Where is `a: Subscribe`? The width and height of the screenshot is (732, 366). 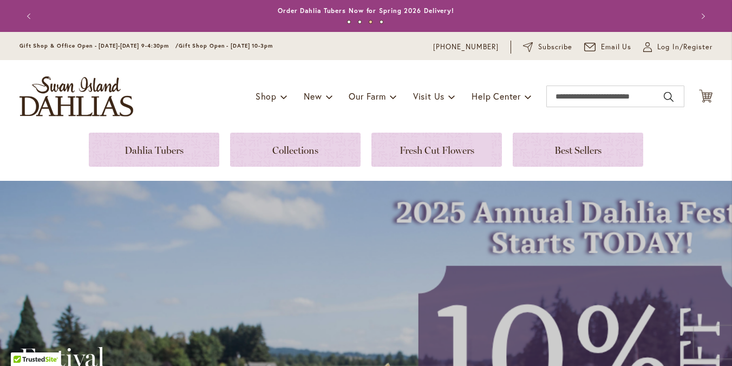
a: Subscribe is located at coordinates (547, 47).